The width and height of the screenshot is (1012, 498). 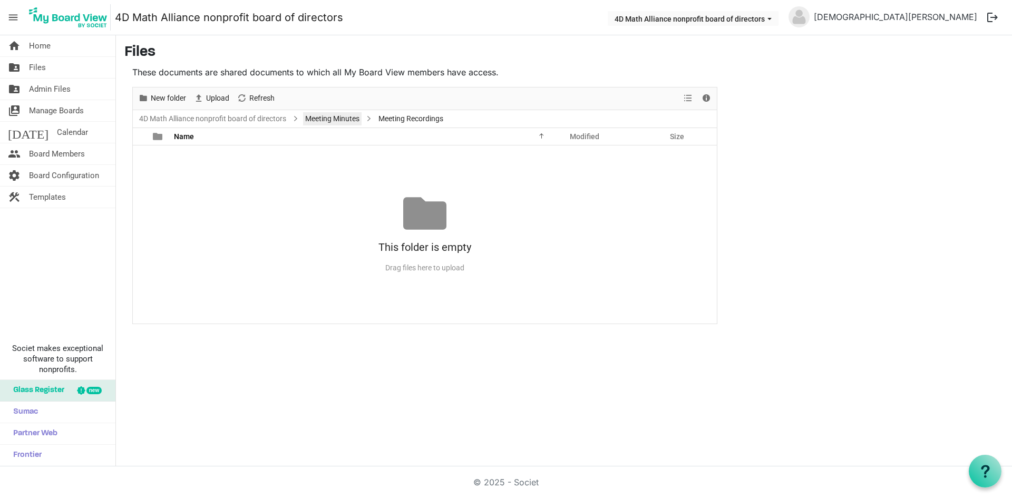 What do you see at coordinates (184, 137) in the screenshot?
I see `span: Name` at bounding box center [184, 137].